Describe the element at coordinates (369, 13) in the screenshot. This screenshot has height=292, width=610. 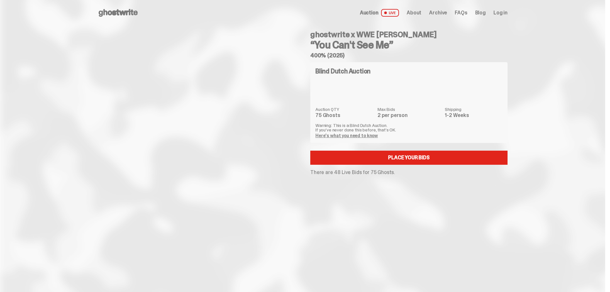
I see `span: Auction` at that location.